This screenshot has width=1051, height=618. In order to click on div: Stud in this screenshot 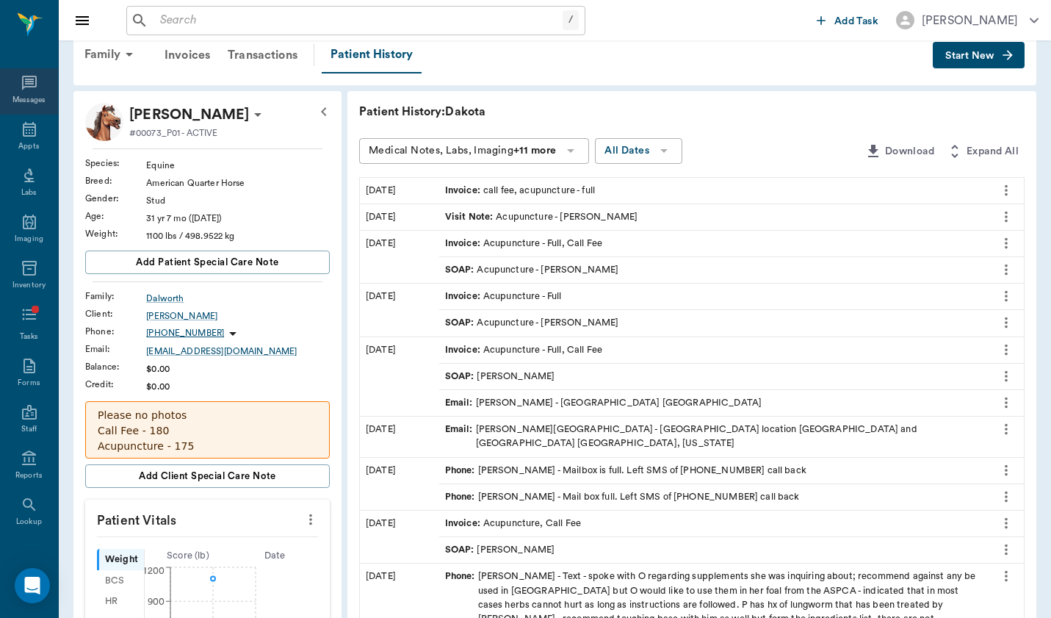, I will do `click(238, 201)`.